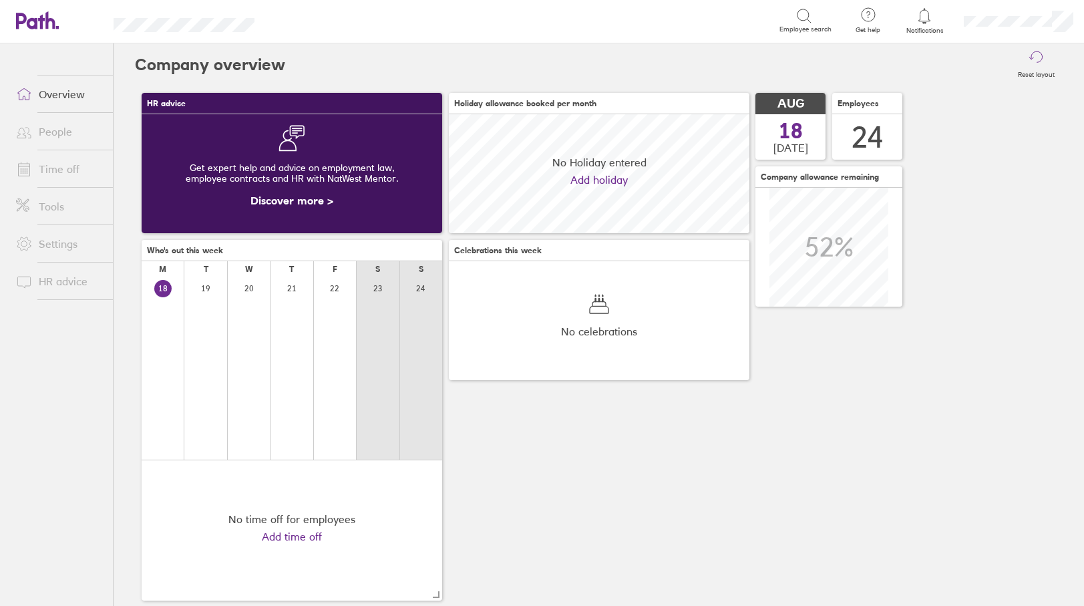  I want to click on div: M, so click(162, 269).